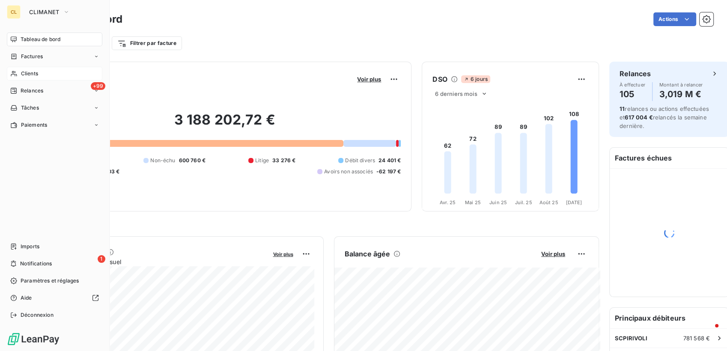  Describe the element at coordinates (633, 85) in the screenshot. I see `span: À effectuer` at that location.